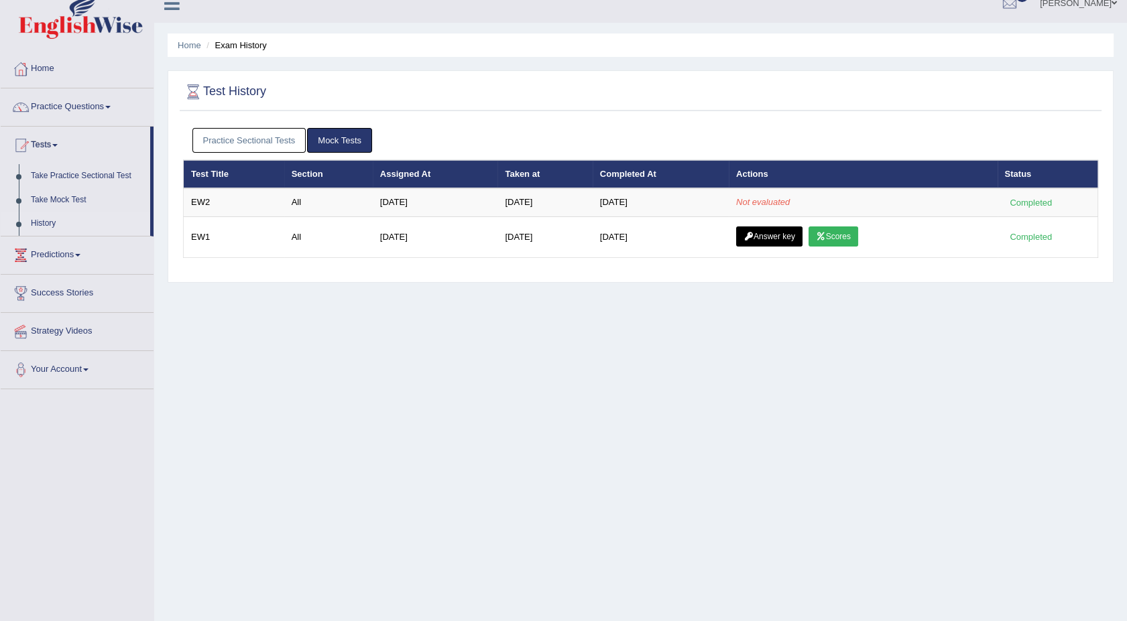 The image size is (1127, 621). I want to click on a: History, so click(87, 224).